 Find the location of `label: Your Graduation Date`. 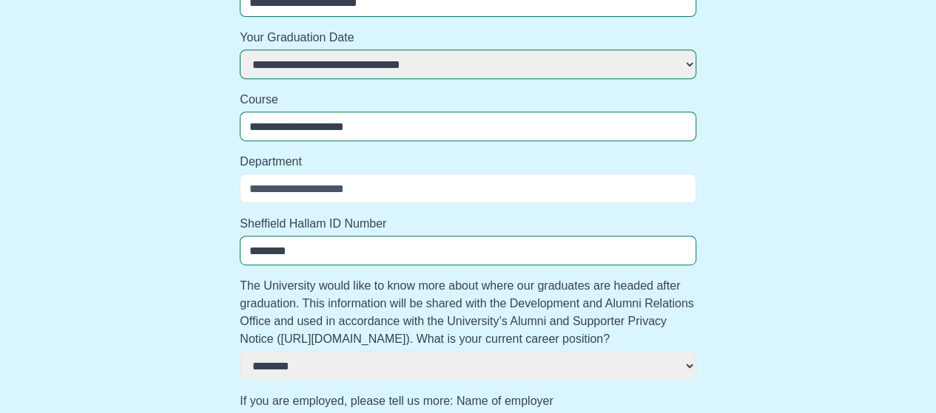

label: Your Graduation Date is located at coordinates (467, 38).